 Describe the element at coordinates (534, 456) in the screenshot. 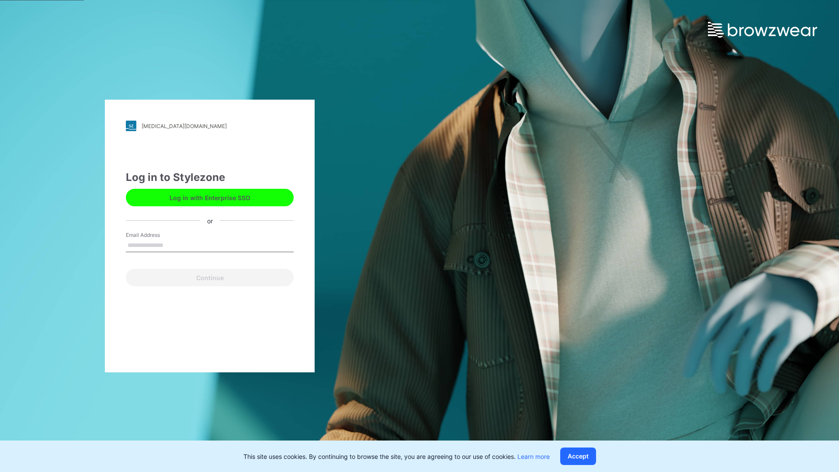

I see `a: Learn more` at that location.